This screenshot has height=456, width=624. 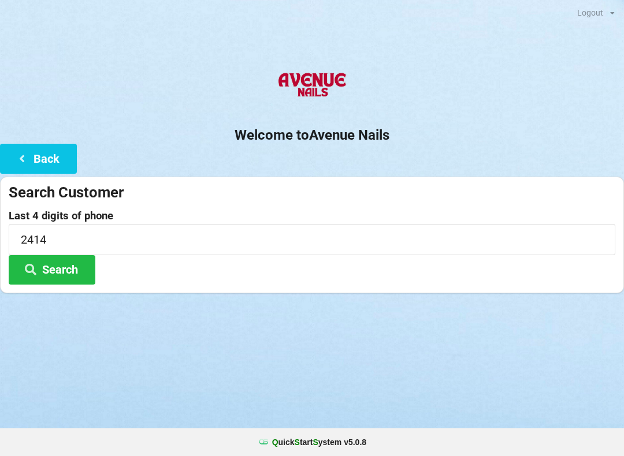 I want to click on img: favicon.ico, so click(x=263, y=442).